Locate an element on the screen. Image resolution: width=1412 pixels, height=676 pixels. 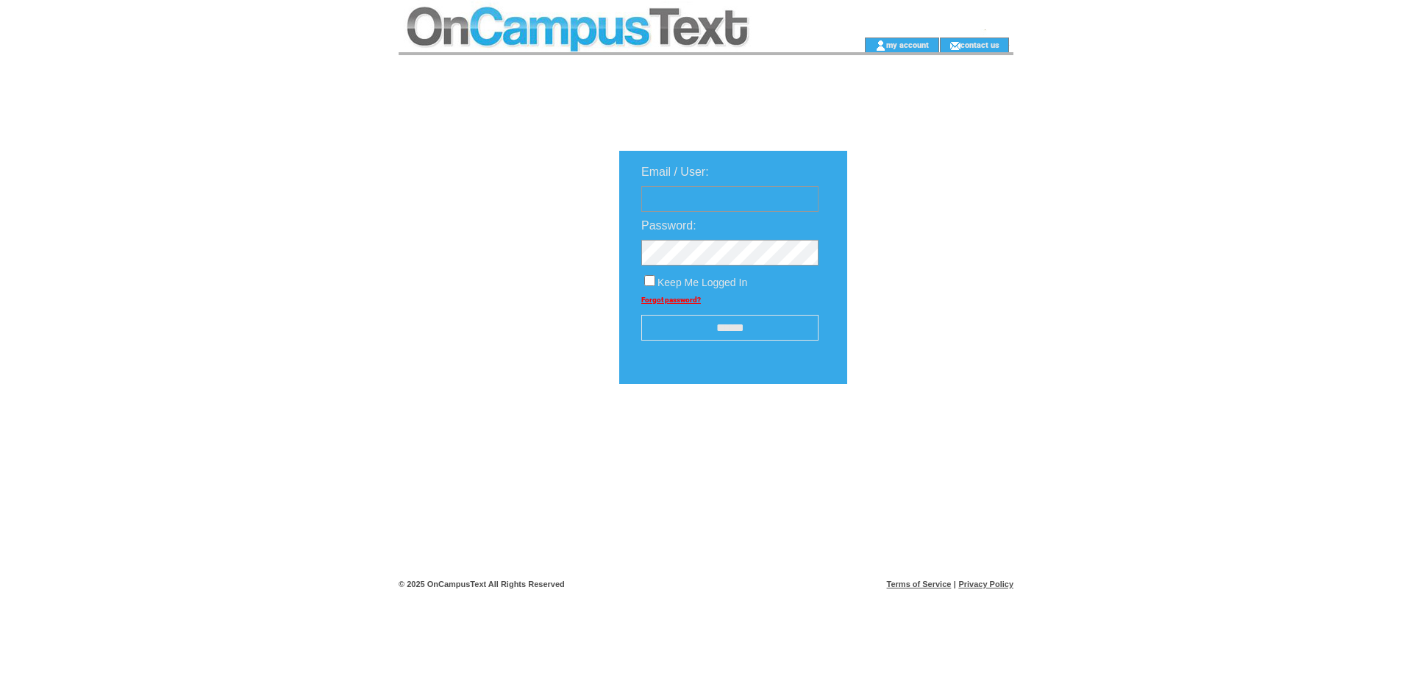
span: Password: is located at coordinates (668, 225).